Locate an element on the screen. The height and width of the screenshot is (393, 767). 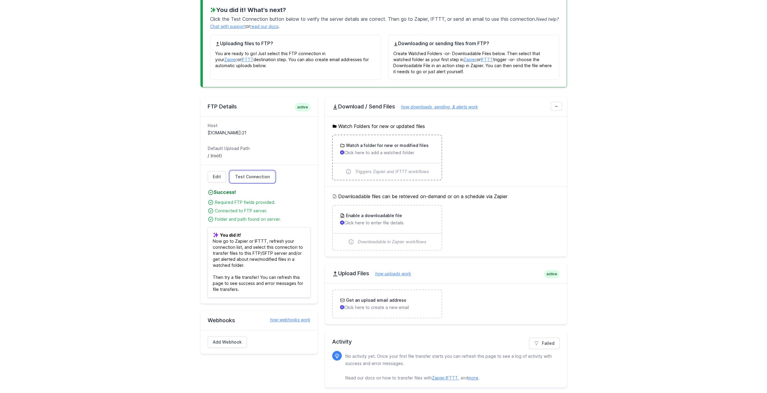
dt: Default Upload Path is located at coordinates (259, 149).